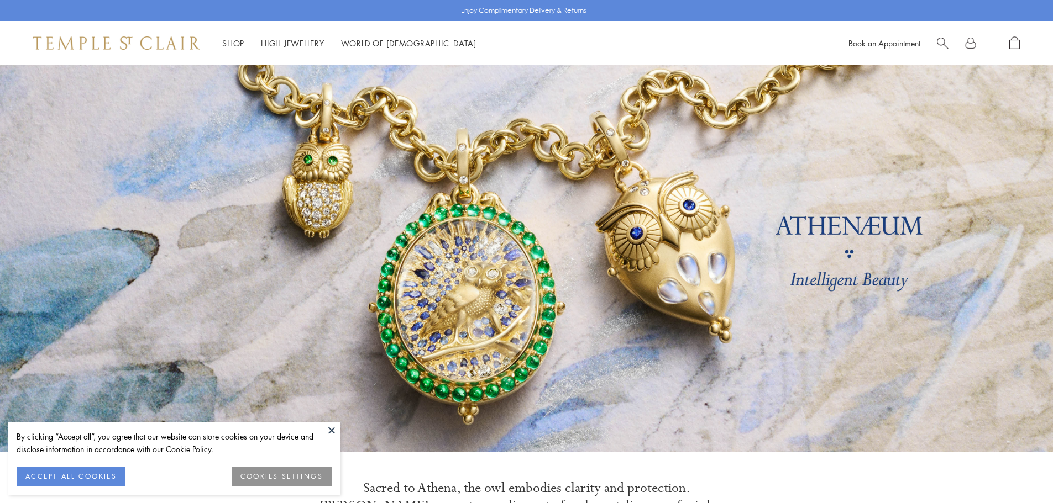 Image resolution: width=1053 pixels, height=503 pixels. Describe the element at coordinates (233, 43) in the screenshot. I see `a: ShopShop` at that location.